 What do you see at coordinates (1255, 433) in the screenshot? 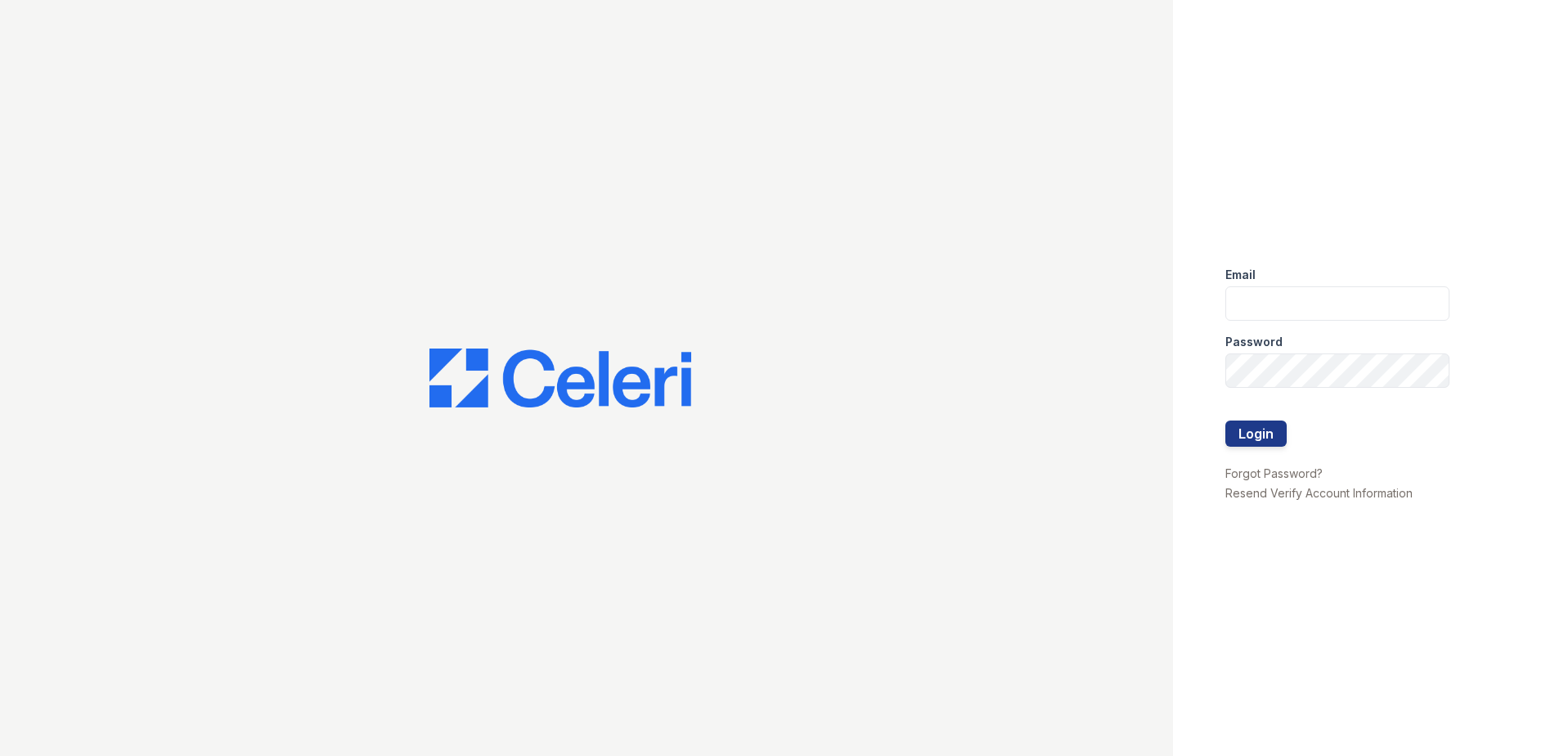
I see `button: Login` at bounding box center [1255, 433].